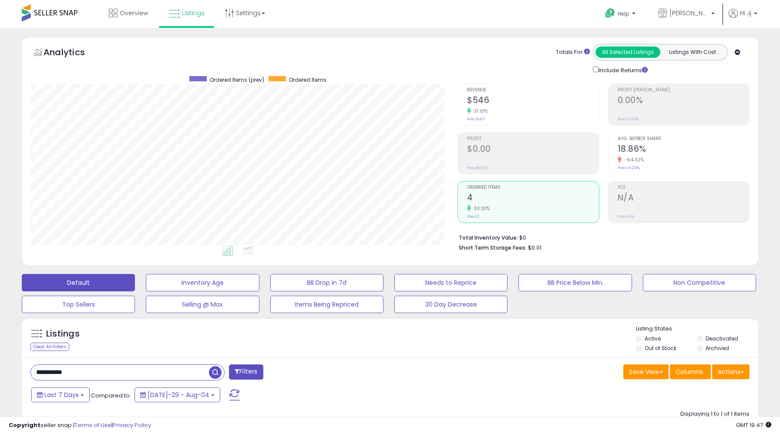  What do you see at coordinates (628, 119) in the screenshot?
I see `small: Prev: 0.00%` at bounding box center [628, 119].